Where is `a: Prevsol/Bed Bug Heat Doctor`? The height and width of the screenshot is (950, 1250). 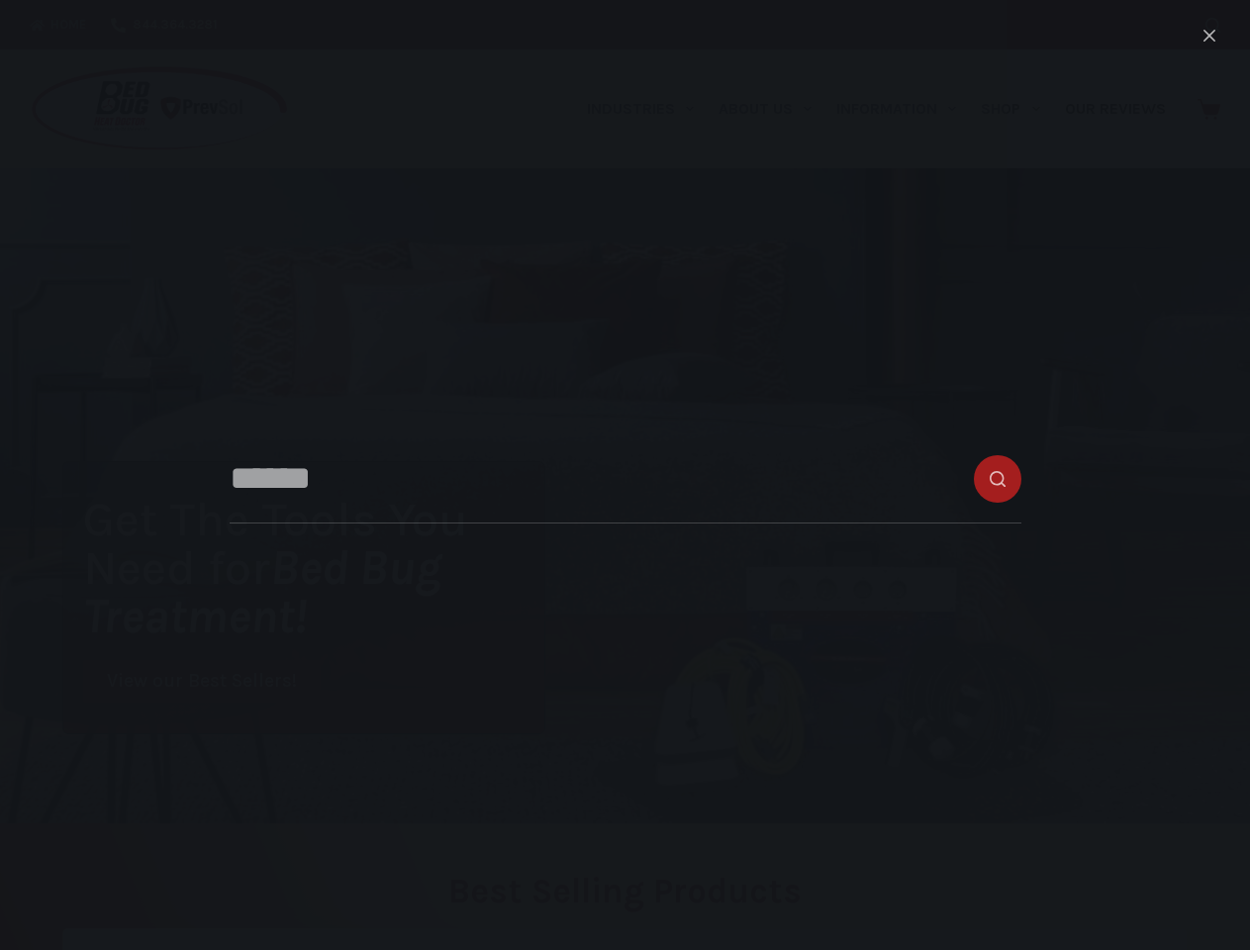 a: Prevsol/Bed Bug Heat Doctor is located at coordinates (159, 109).